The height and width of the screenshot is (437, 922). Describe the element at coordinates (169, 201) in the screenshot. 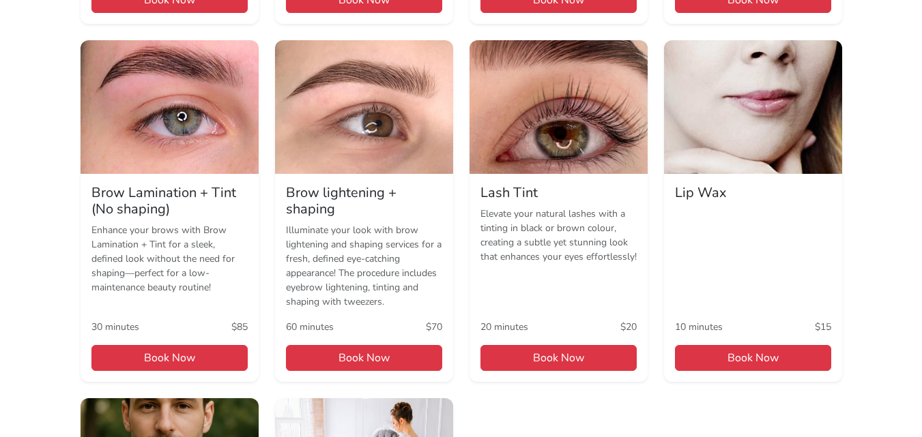

I see `h5: Brow Lamination + Tint (No shaping)` at that location.